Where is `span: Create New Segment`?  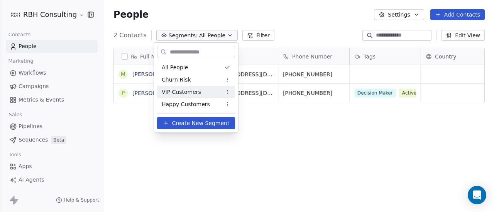 span: Create New Segment is located at coordinates (201, 123).